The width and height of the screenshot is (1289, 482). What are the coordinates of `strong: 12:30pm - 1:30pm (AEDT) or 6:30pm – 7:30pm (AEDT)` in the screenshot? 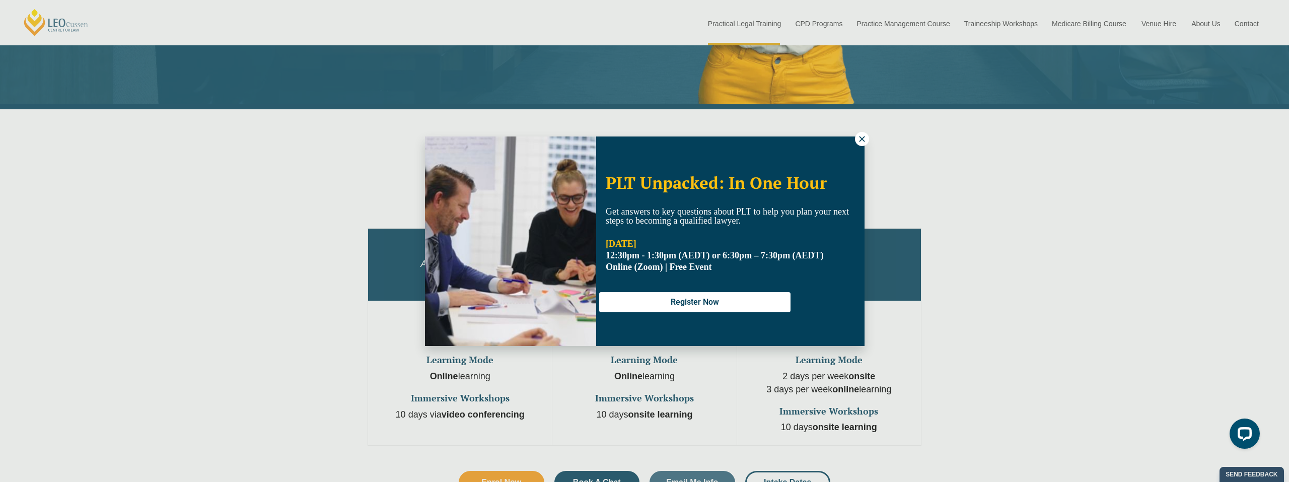 It's located at (714, 255).